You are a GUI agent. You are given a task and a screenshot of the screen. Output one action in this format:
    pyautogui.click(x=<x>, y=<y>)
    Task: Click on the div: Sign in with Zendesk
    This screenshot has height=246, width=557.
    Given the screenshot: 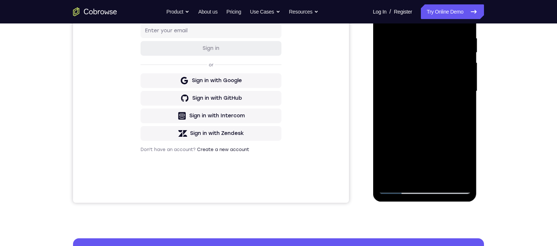 What is the action you would take?
    pyautogui.click(x=144, y=177)
    